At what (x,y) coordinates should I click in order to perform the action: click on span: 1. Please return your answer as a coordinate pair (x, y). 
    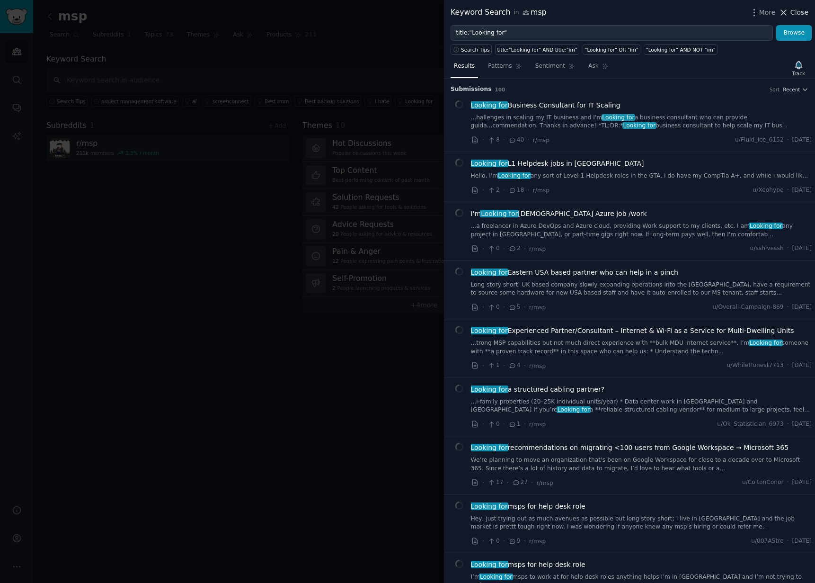
    Looking at the image, I should click on (493, 365).